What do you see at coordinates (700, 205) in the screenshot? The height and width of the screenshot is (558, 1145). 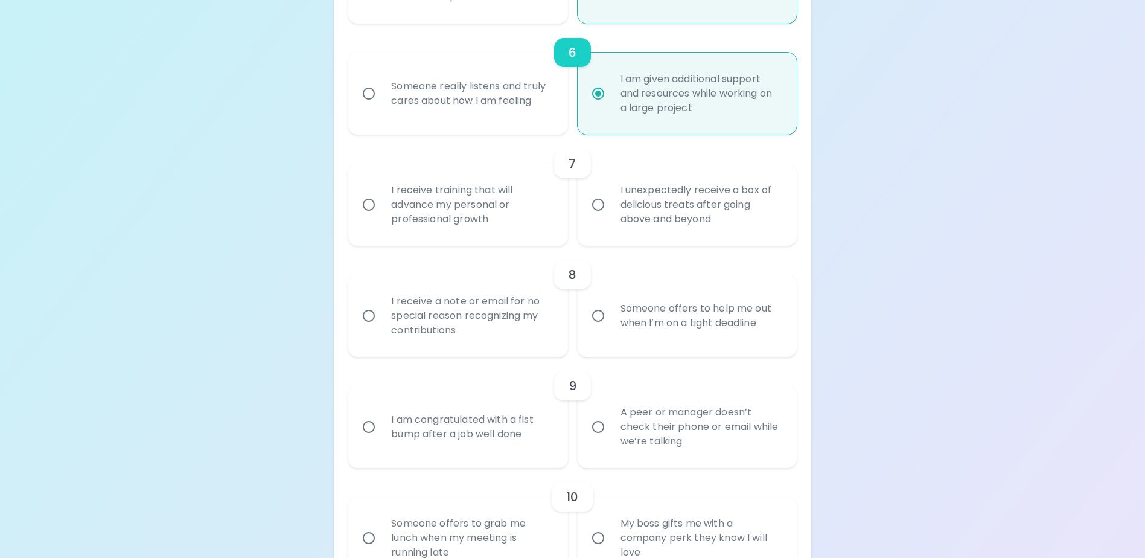 I see `div: I unexpectedly receive a box of delicious treats after going above and beyond` at bounding box center [700, 205].